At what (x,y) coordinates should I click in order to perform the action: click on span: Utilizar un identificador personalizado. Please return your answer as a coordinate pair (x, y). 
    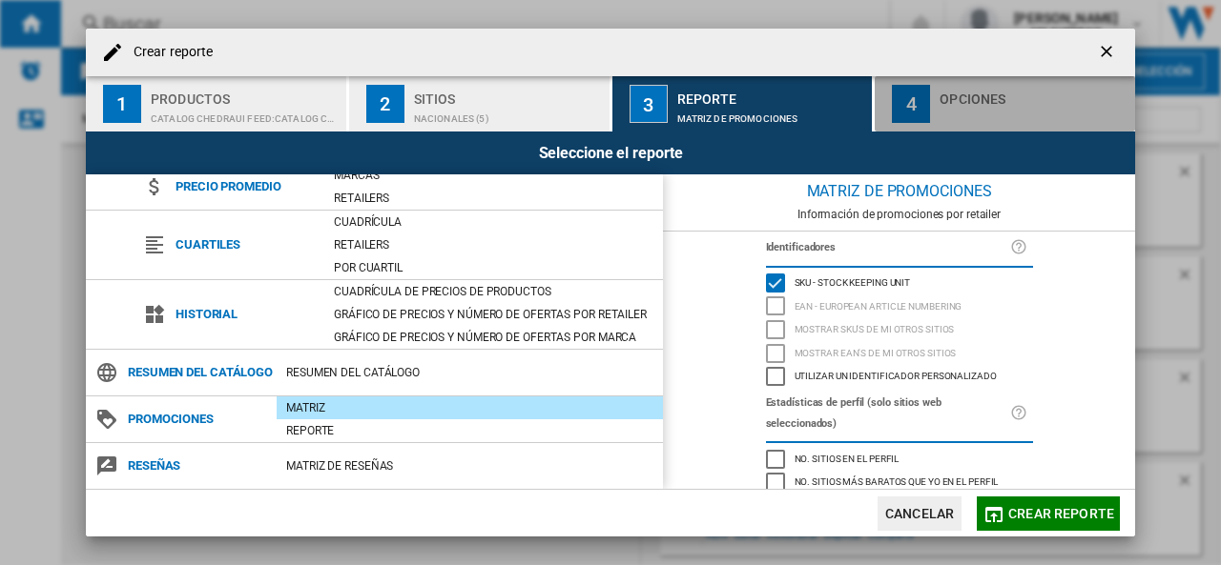
    Looking at the image, I should click on (895, 375).